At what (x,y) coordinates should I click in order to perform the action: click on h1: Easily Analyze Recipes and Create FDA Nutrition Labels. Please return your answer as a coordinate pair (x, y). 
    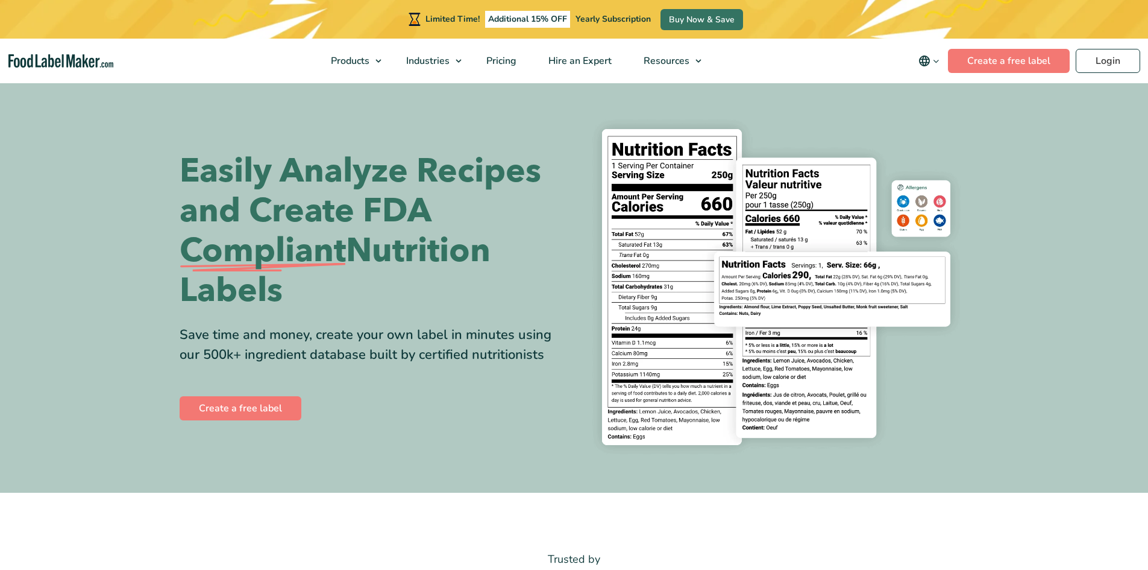
    Looking at the image, I should click on (373, 231).